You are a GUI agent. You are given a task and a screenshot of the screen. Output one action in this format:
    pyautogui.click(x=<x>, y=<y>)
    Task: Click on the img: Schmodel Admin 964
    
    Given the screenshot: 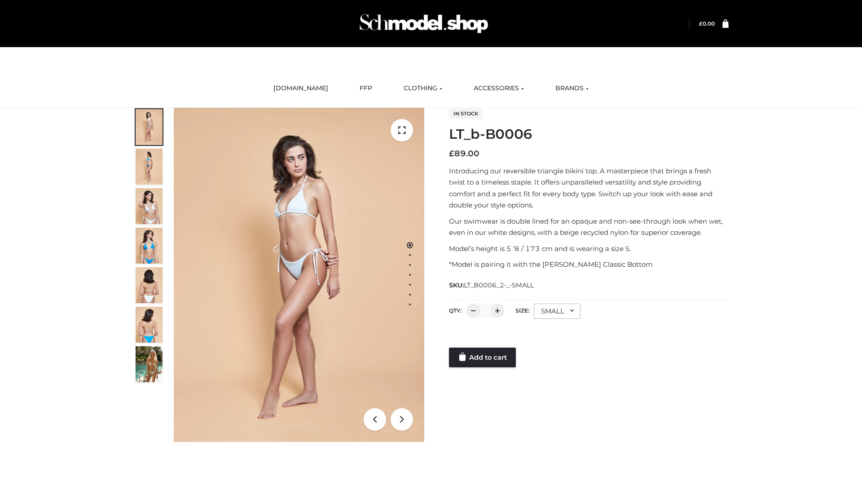 What is the action you would take?
    pyautogui.click(x=424, y=23)
    